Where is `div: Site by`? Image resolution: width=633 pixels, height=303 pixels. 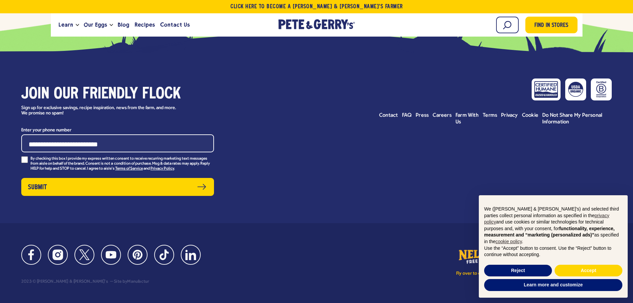
div: Site by is located at coordinates (129, 282).